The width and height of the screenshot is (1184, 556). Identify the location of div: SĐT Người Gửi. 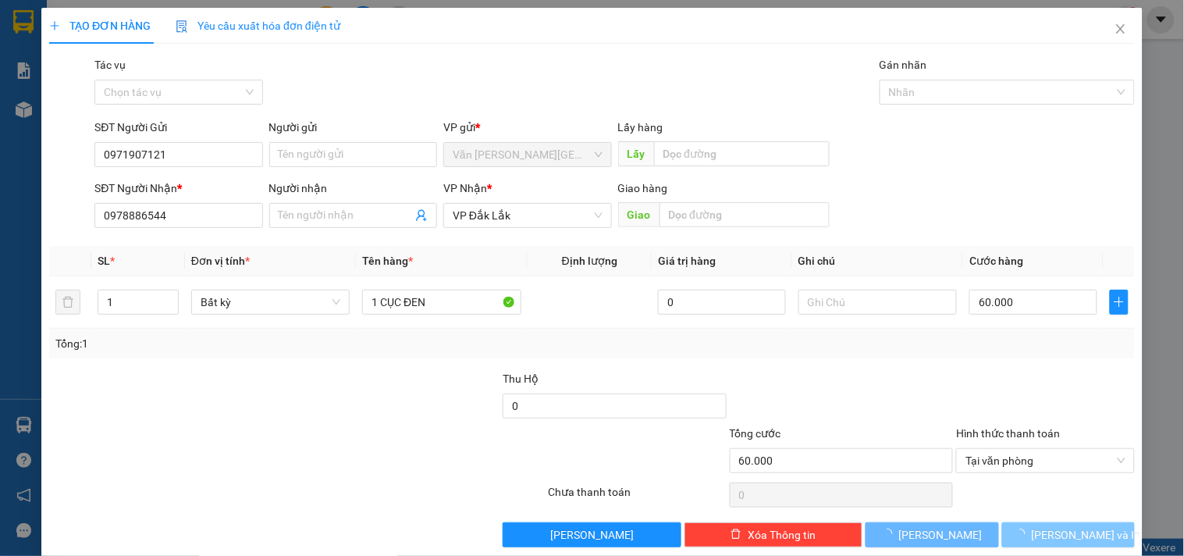
(178, 127).